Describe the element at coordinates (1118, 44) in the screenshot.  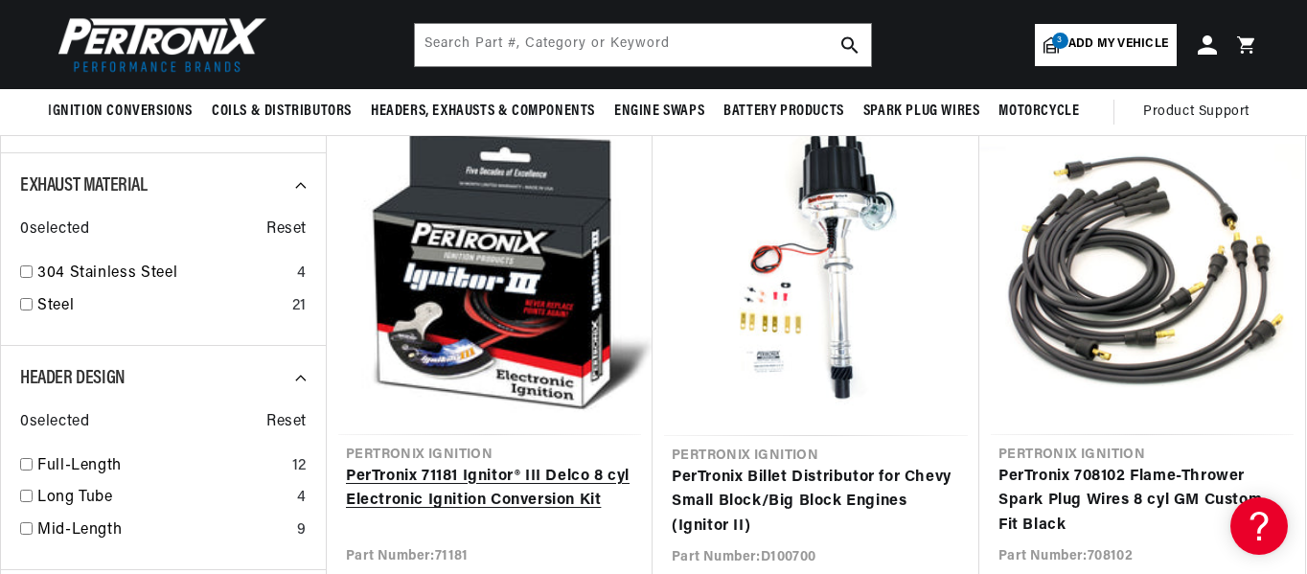
I see `span: Add my vehicle` at that location.